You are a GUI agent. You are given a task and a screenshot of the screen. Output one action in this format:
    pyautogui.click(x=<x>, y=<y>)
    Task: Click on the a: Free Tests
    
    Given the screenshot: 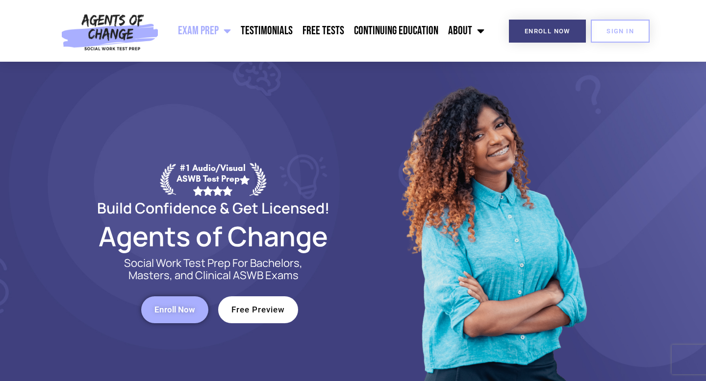 What is the action you would take?
    pyautogui.click(x=323, y=31)
    